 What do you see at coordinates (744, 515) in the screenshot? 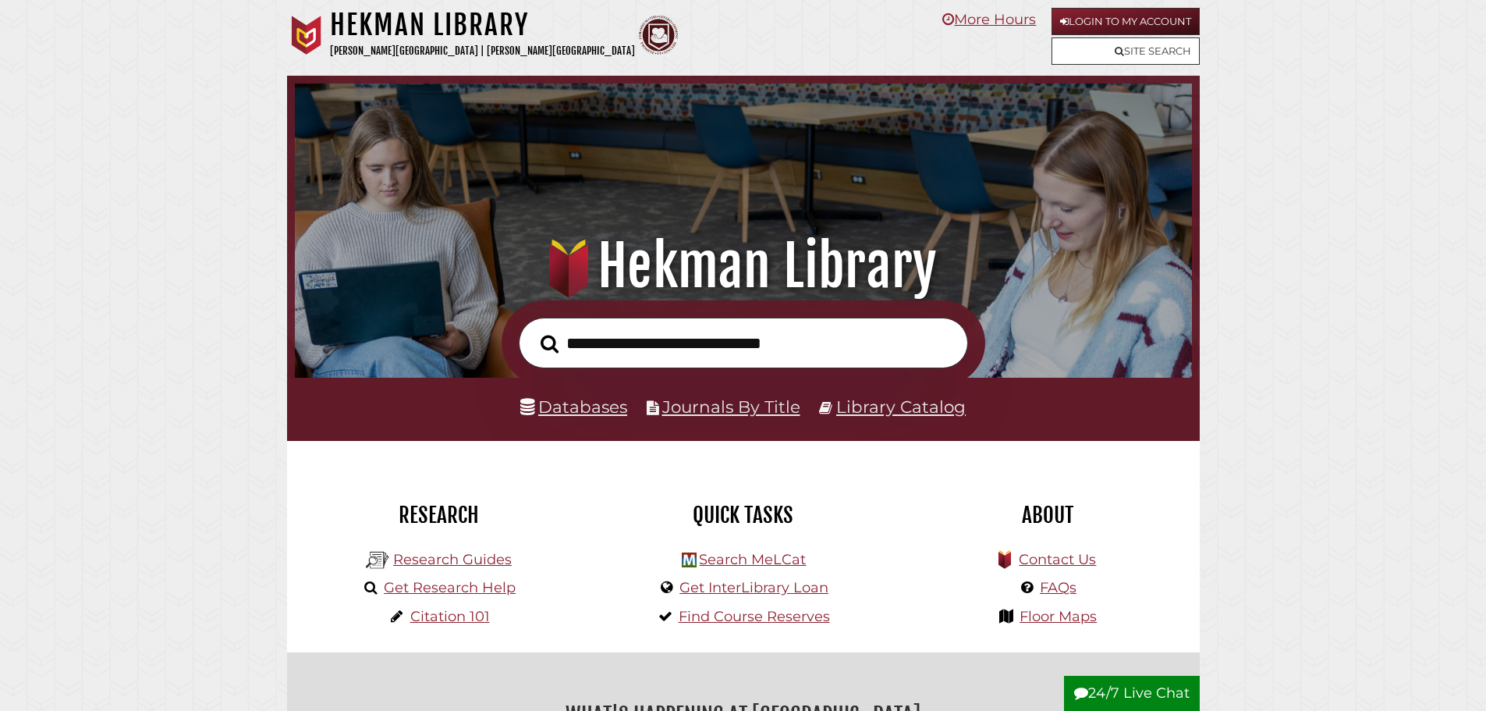
I see `h2: Quick Tasks` at bounding box center [744, 515].